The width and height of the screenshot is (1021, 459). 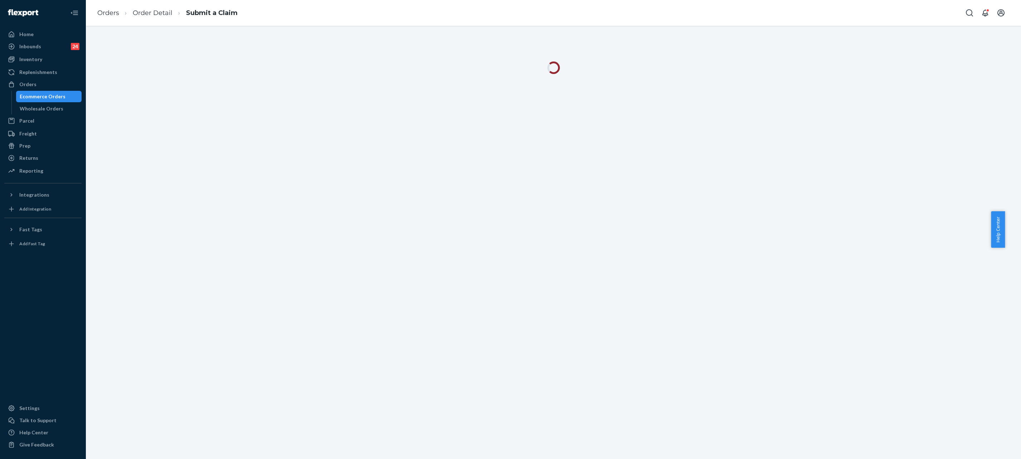 What do you see at coordinates (27, 121) in the screenshot?
I see `div: Parcel` at bounding box center [27, 121].